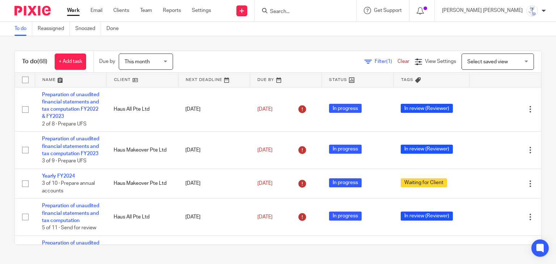  I want to click on a: To do, so click(23, 29).